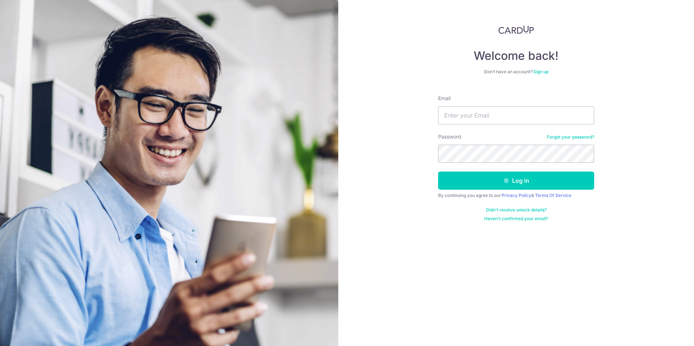 The height and width of the screenshot is (346, 694). I want to click on a: Terms Of Service, so click(553, 195).